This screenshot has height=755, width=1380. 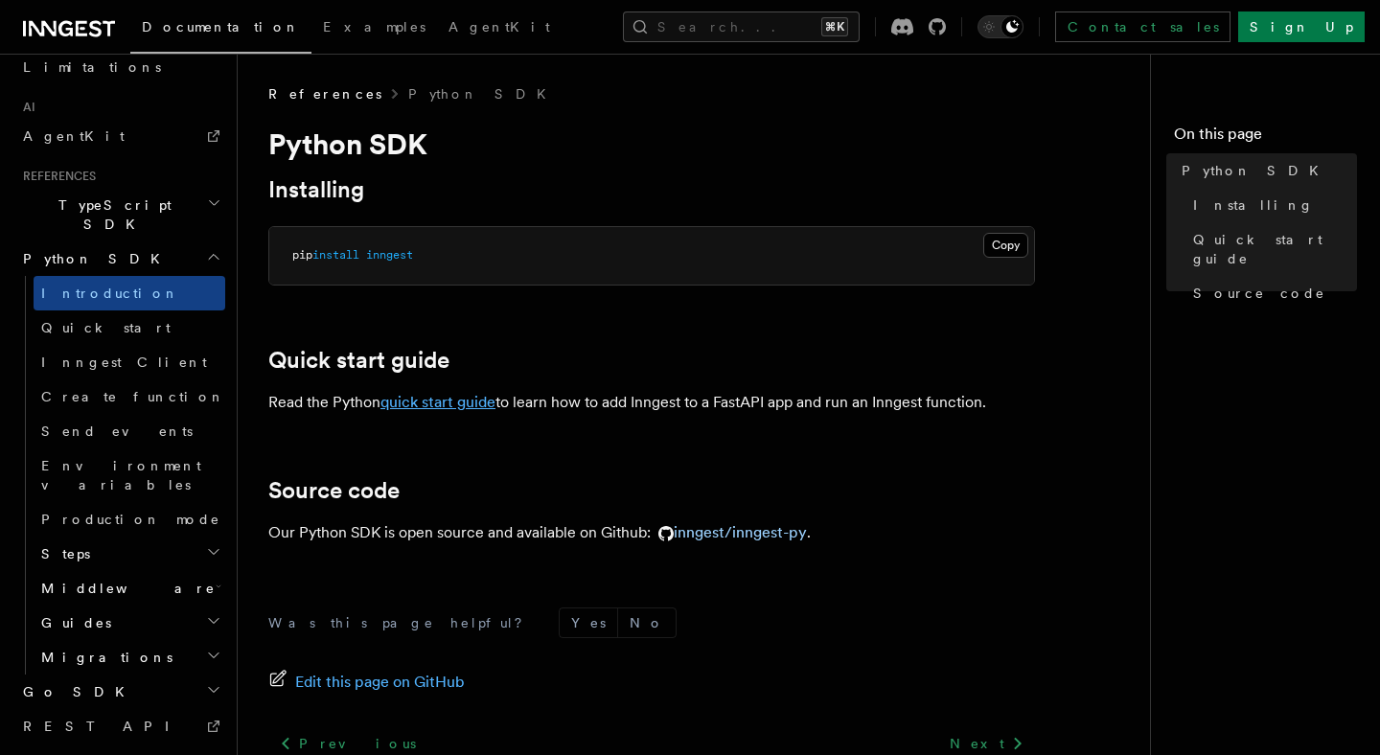 What do you see at coordinates (120, 215) in the screenshot?
I see `button: TypeScript SDK` at bounding box center [120, 215].